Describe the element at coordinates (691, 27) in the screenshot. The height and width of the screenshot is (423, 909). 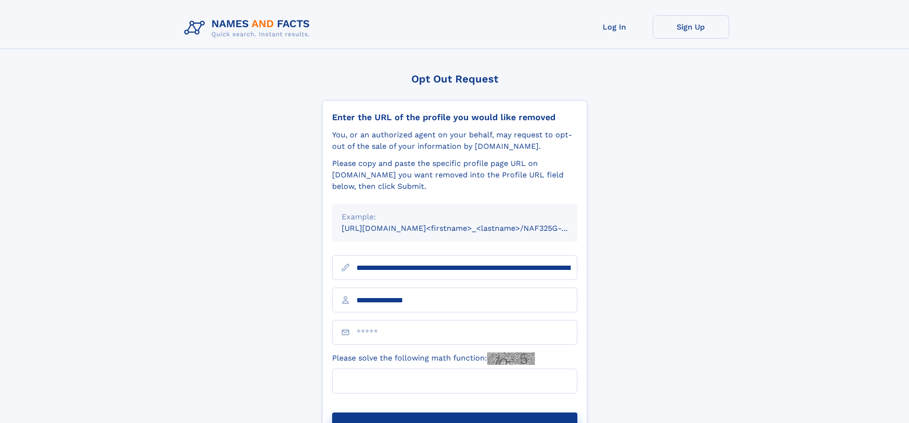
I see `a: Sign Up` at that location.